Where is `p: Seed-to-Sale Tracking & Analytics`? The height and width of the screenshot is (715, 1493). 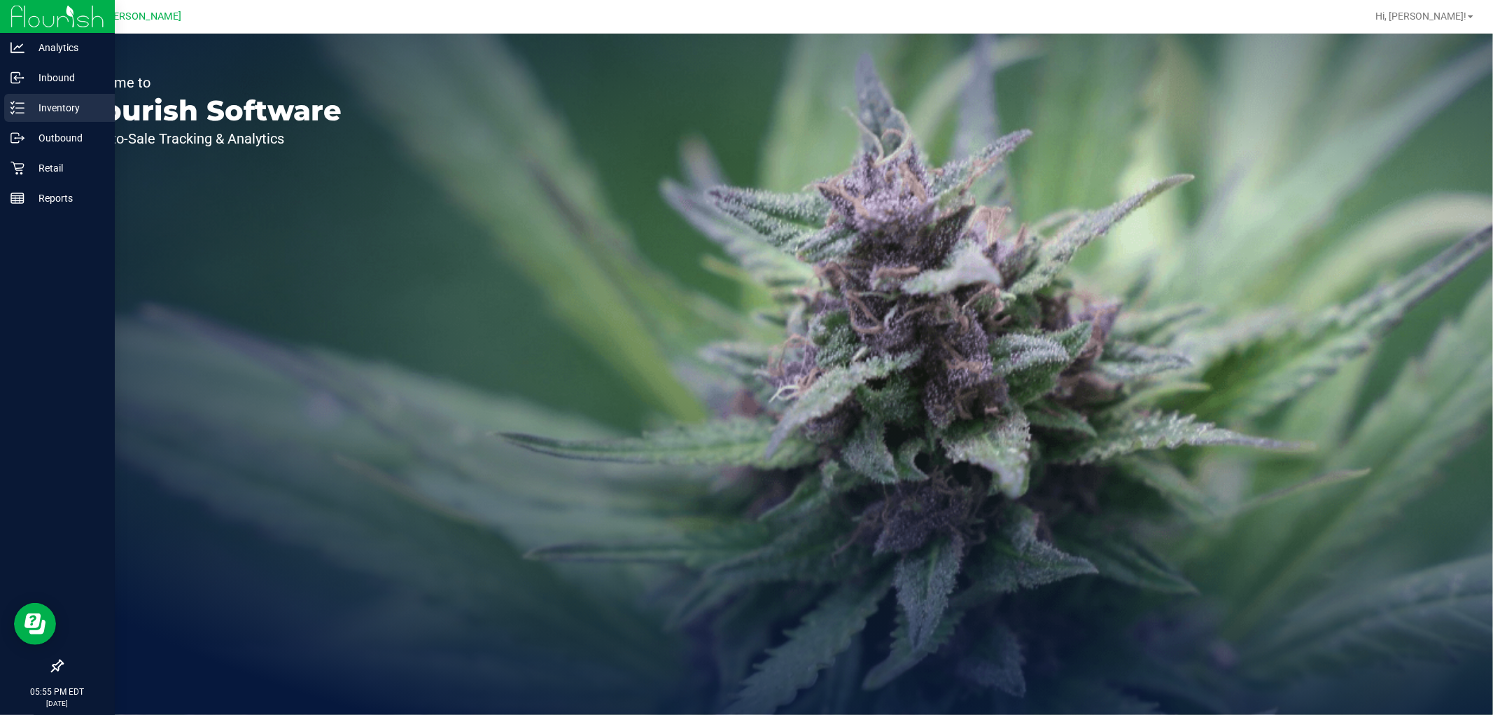
p: Seed-to-Sale Tracking & Analytics is located at coordinates (209, 139).